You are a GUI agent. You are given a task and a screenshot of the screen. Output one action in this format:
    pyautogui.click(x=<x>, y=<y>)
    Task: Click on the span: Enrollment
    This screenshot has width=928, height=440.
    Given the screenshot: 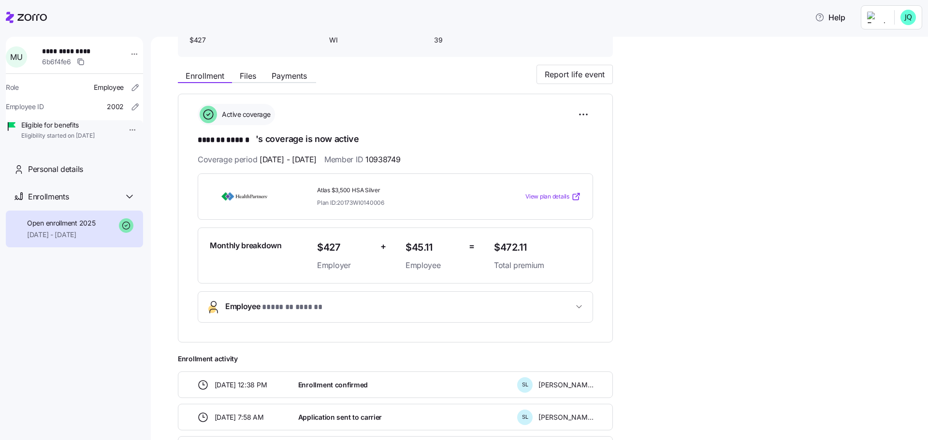 What is the action you would take?
    pyautogui.click(x=205, y=76)
    